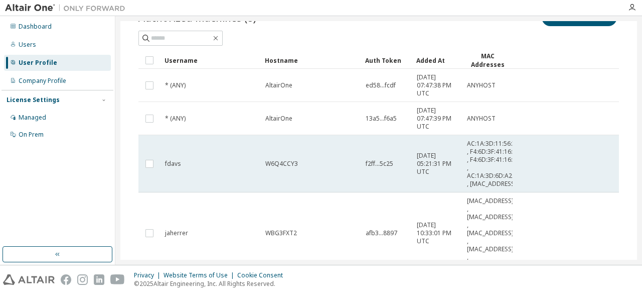  What do you see at coordinates (379, 164) in the screenshot?
I see `span: f2ff...5c25` at bounding box center [379, 164].